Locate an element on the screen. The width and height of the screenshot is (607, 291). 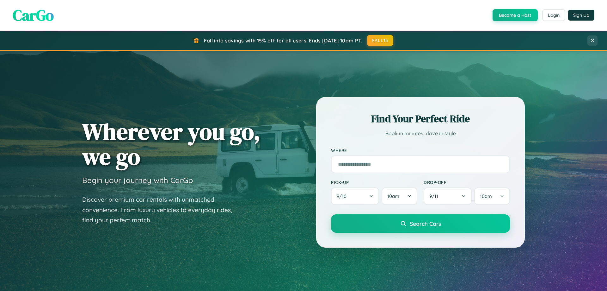
button: FALL15 is located at coordinates (381, 40).